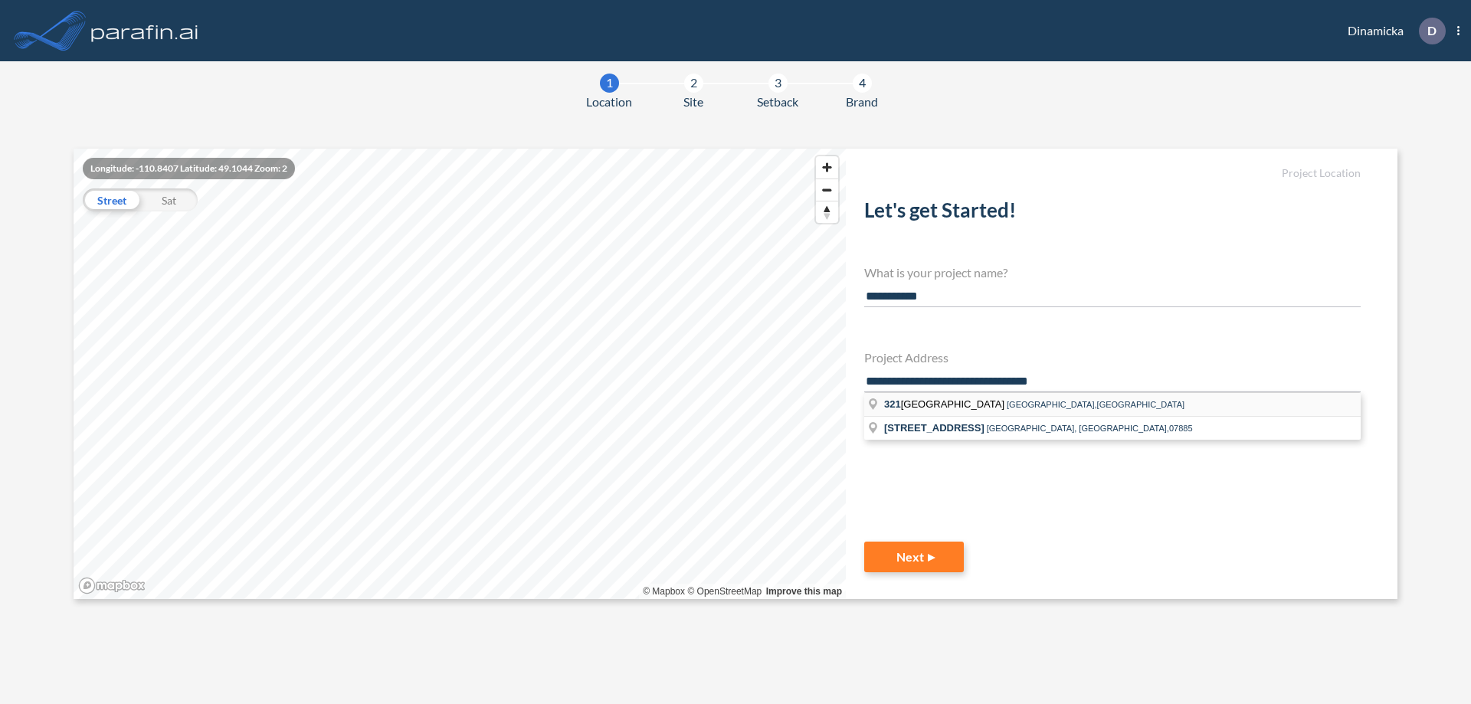  I want to click on a: Mapbox homepage, so click(112, 585).